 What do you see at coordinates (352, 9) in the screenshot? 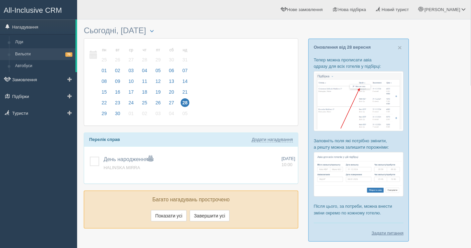
I see `span: Нова підбірка` at bounding box center [352, 9].